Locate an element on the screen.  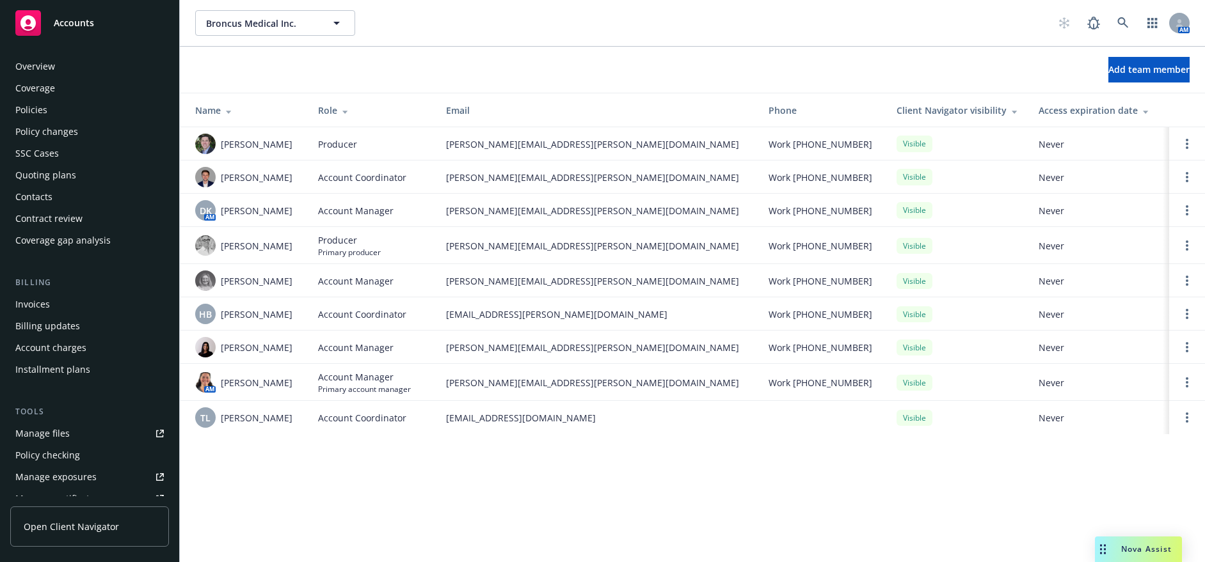
div: SSC Cases is located at coordinates (37, 154).